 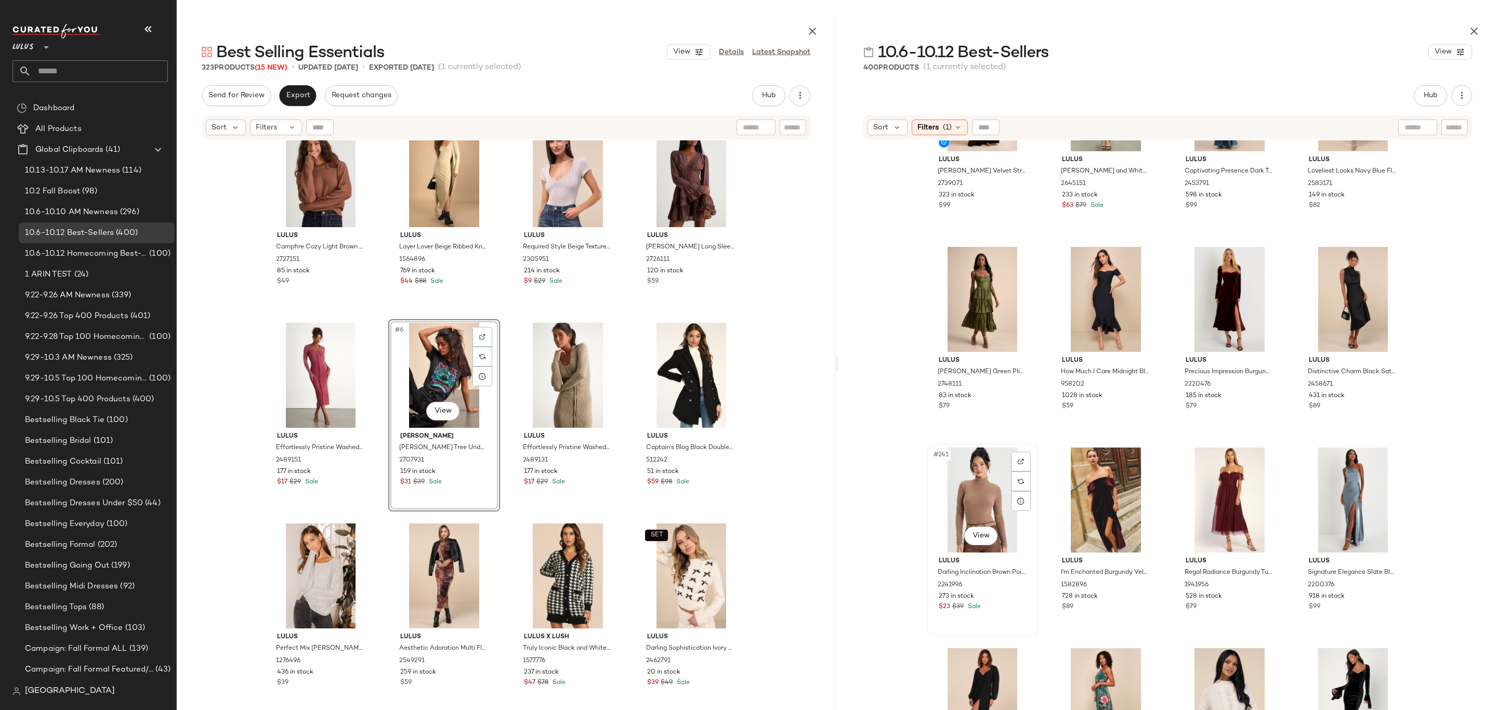 What do you see at coordinates (950, 184) in the screenshot?
I see `span: 2739071` at bounding box center [950, 184].